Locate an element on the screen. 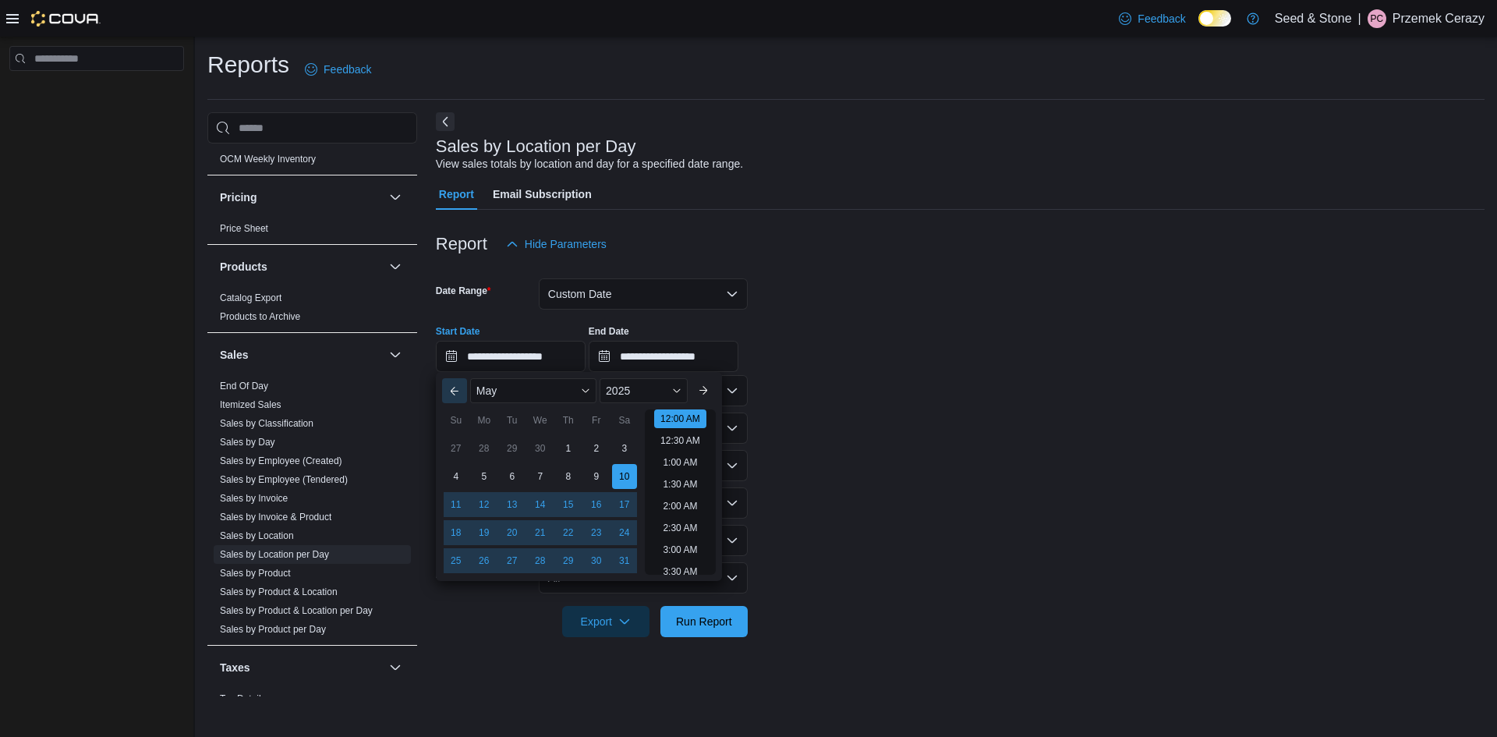 The width and height of the screenshot is (1497, 737). div: day-15 is located at coordinates (568, 505).